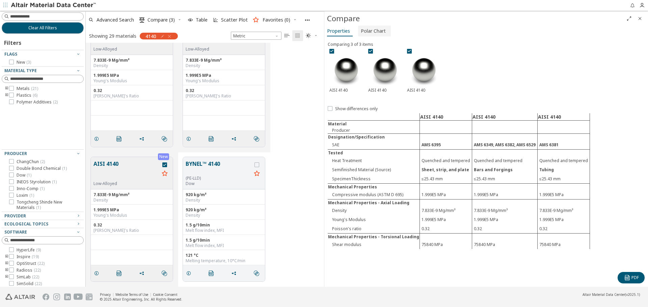 Image resolution: width=648 pixels, height=307 pixels. What do you see at coordinates (475, 19) in the screenshot?
I see `div: Compare` at bounding box center [475, 19].